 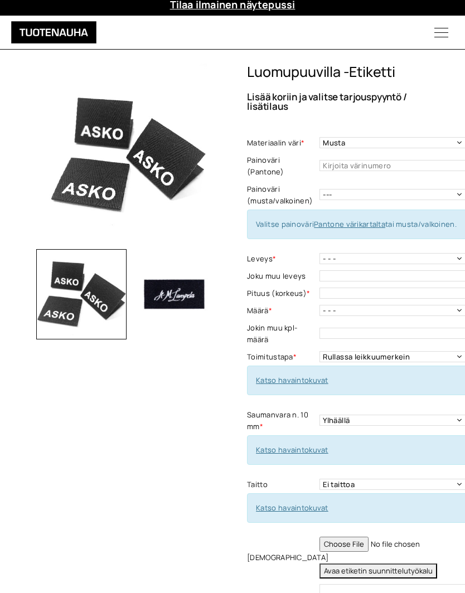 What do you see at coordinates (378, 570) in the screenshot?
I see `button: Avaa etiketin suunnittelutyökalu` at bounding box center [378, 570].